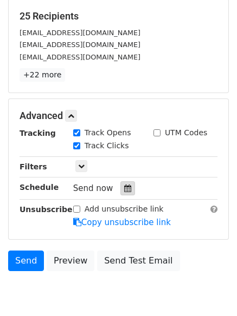 The image size is (237, 316). What do you see at coordinates (186, 133) in the screenshot?
I see `label: UTM Codes` at bounding box center [186, 133].